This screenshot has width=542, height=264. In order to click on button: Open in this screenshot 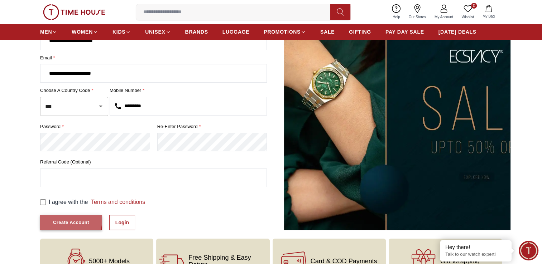, I will do `click(101, 106)`.